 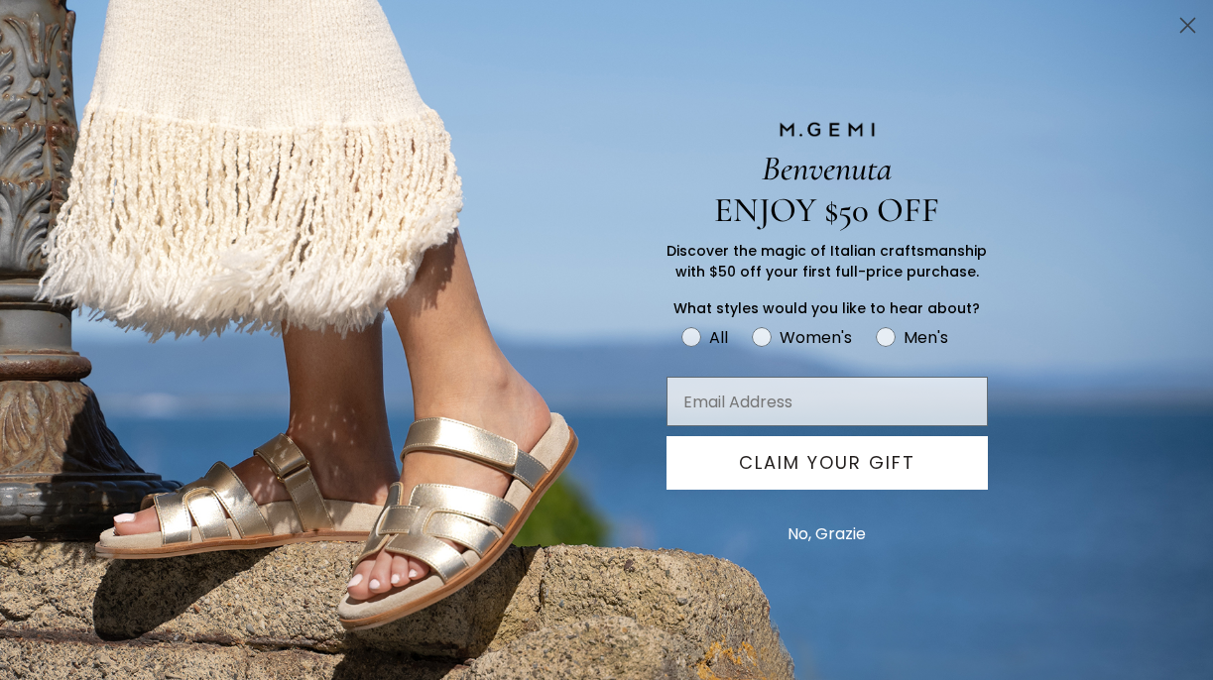 I want to click on span: Benvenuta, so click(x=826, y=169).